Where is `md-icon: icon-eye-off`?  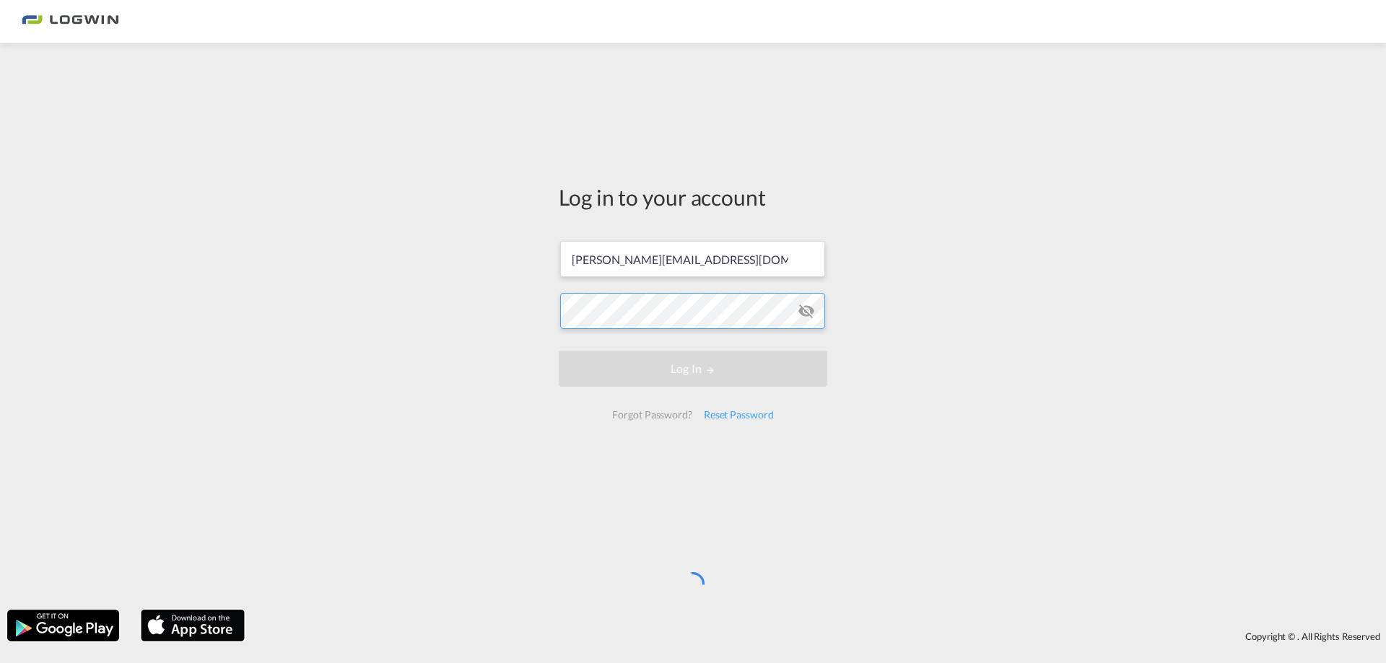
md-icon: icon-eye-off is located at coordinates (806, 311).